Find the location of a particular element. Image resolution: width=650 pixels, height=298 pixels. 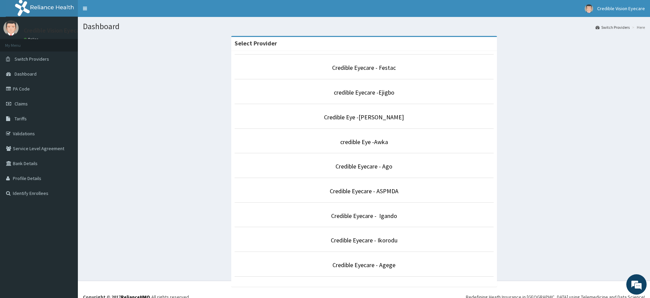

span: Claims is located at coordinates (21, 104).